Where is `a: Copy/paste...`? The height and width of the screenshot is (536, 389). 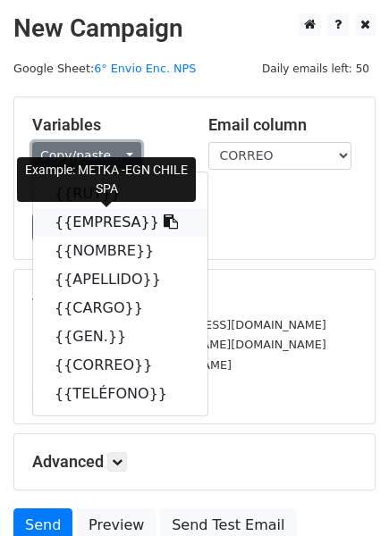 a: Copy/paste... is located at coordinates (87, 155).